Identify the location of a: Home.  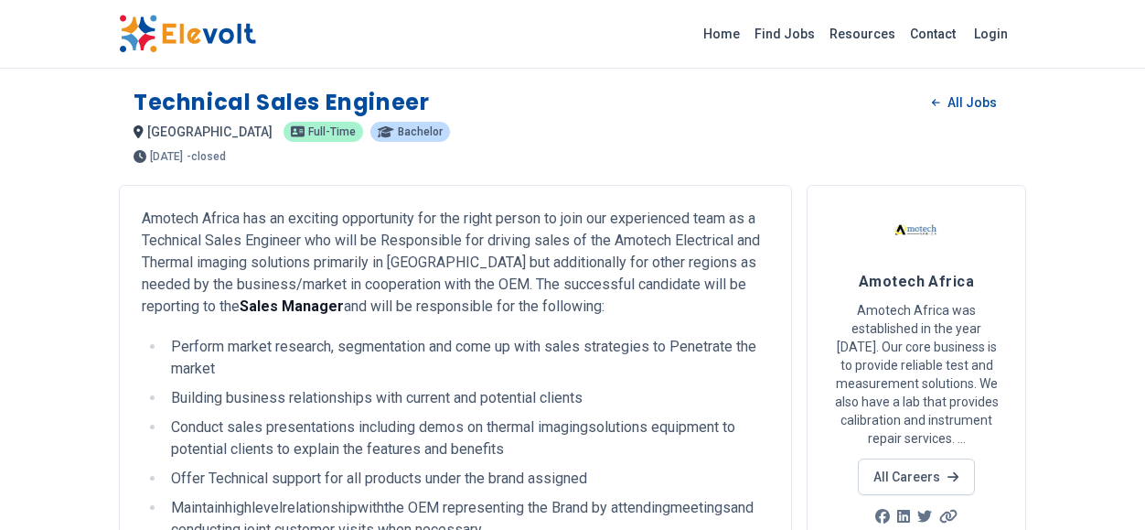
(722, 34).